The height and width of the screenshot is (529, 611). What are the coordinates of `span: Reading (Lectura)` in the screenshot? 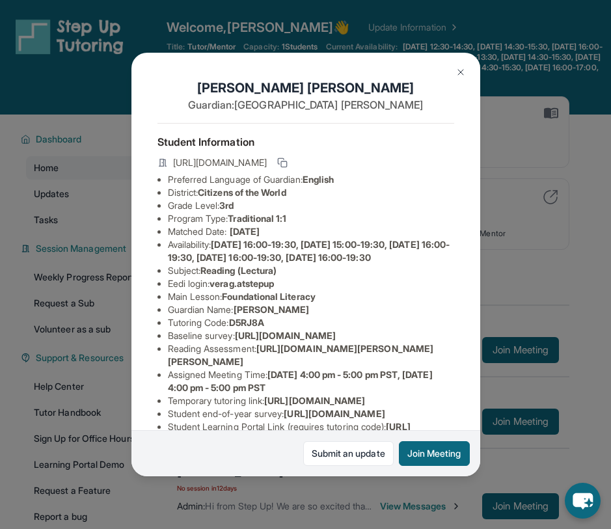 It's located at (238, 270).